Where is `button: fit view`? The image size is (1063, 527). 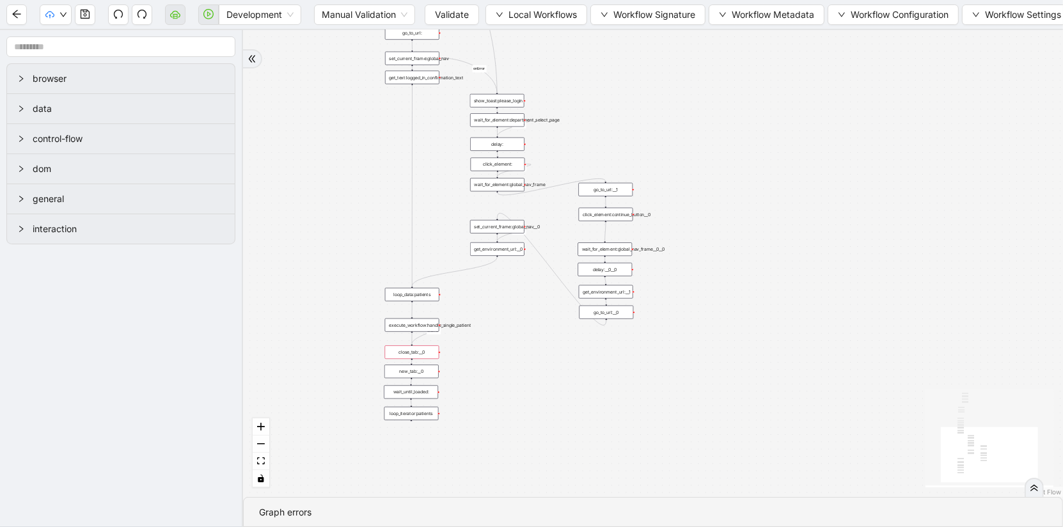
button: fit view is located at coordinates (261, 461).